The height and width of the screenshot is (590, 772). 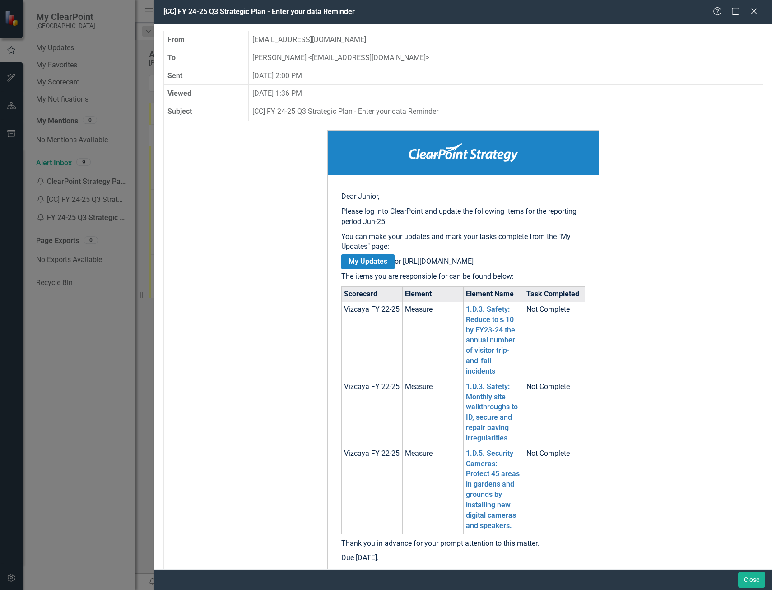 What do you see at coordinates (206, 58) in the screenshot?
I see `th: To` at bounding box center [206, 58].